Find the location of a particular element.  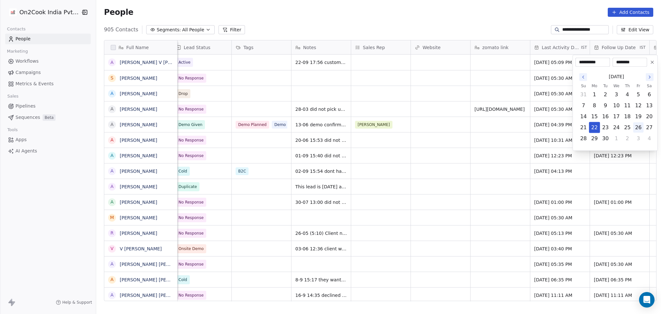

button: Tuesday, September 23rd, 2025 is located at coordinates (606, 128).